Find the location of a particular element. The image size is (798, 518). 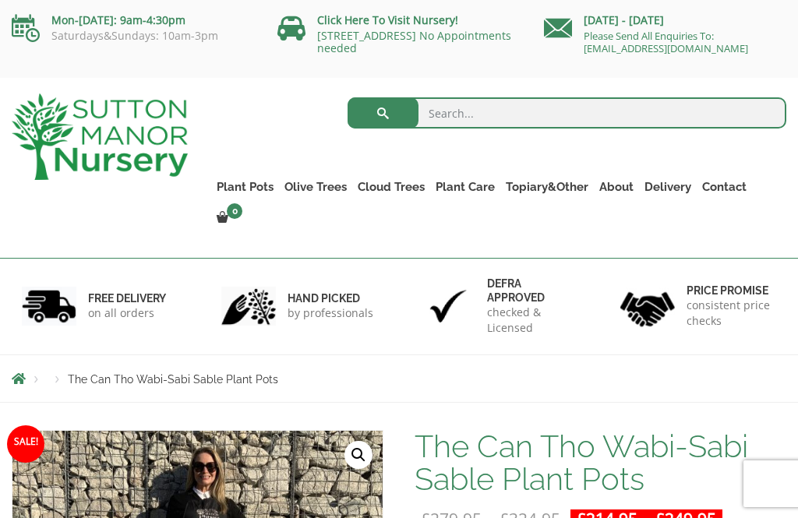

h6: hand picked is located at coordinates (331, 299).